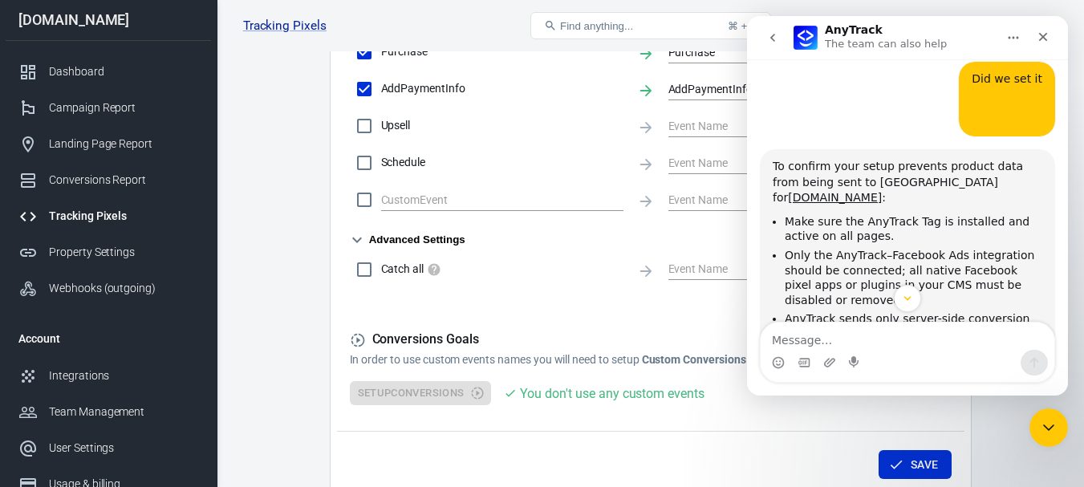 The image size is (1084, 487). I want to click on input: Clear, so click(490, 199).